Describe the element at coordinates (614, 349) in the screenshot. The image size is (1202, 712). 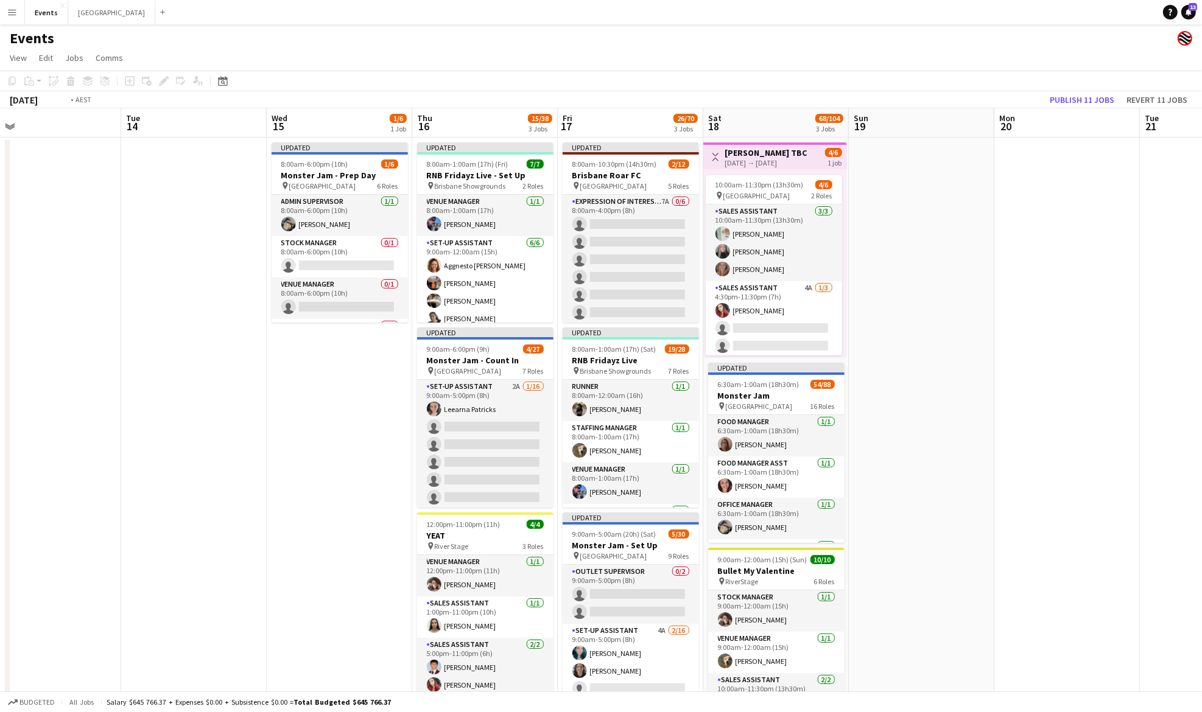
I see `span: 8:00am-1:00am (17h) (Sat)` at that location.